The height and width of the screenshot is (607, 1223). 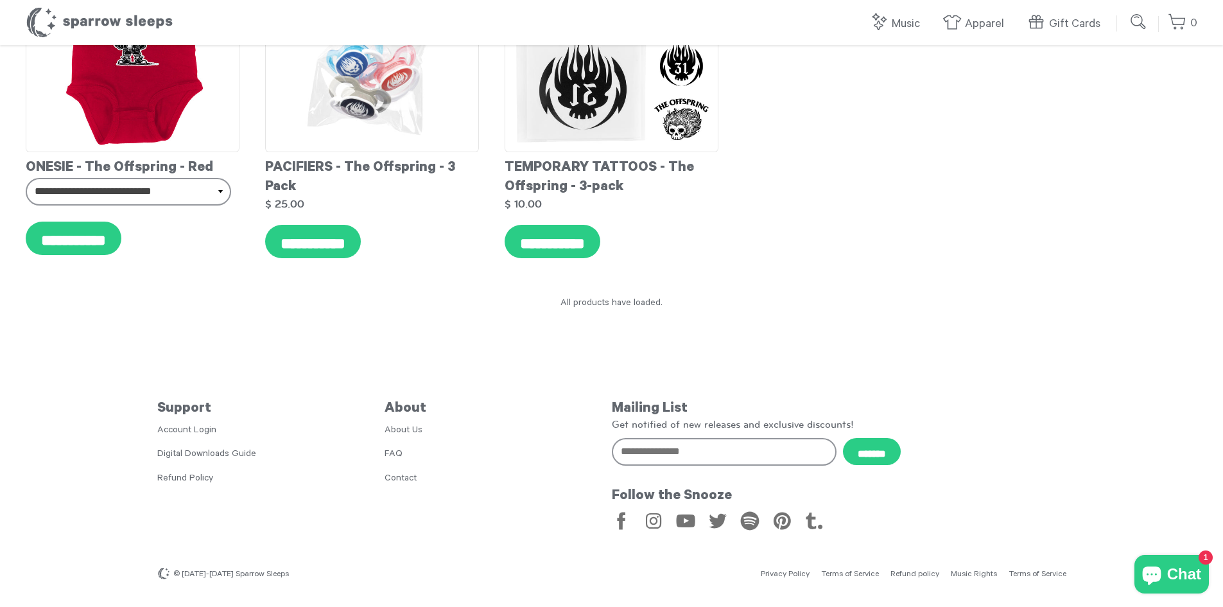 I want to click on h1: Sparrow Sleeps, so click(x=99, y=22).